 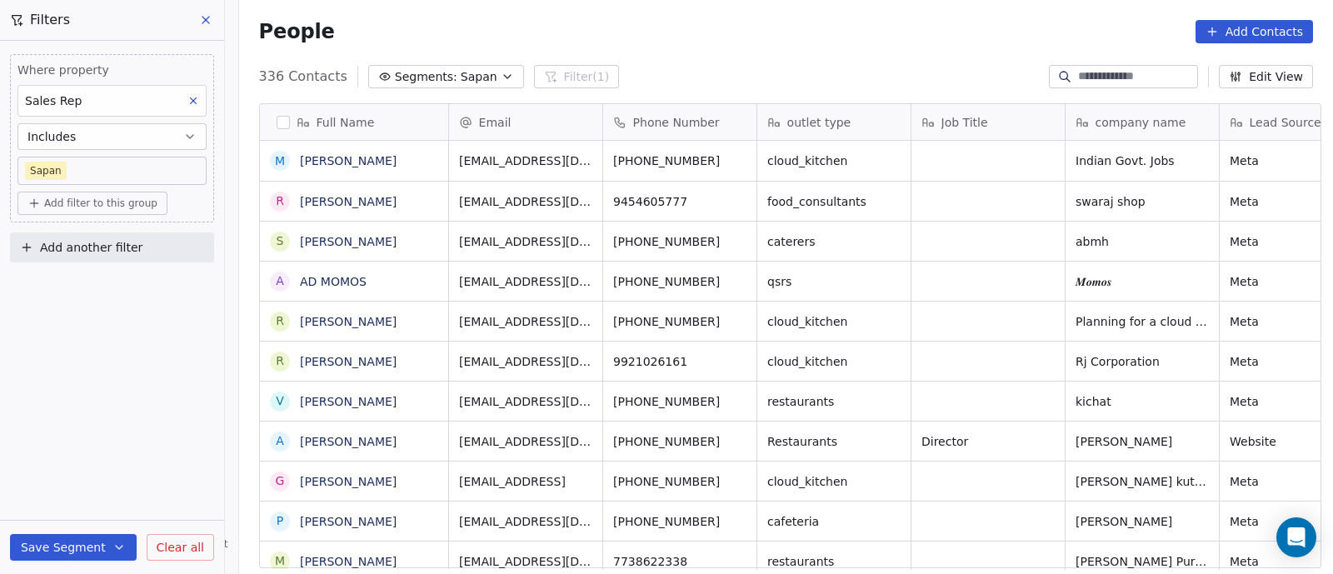 What do you see at coordinates (576, 77) in the screenshot?
I see `button: Filter(1)` at bounding box center [576, 77].